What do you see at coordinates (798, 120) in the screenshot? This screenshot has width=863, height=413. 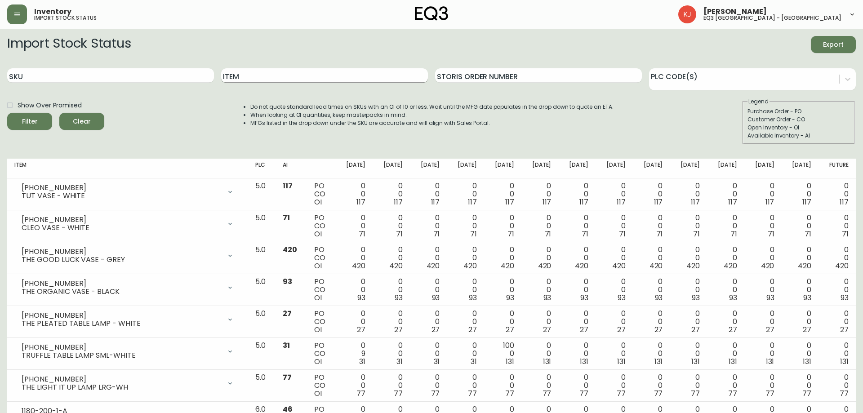 I see `div: Customer Order - CO` at bounding box center [798, 120].